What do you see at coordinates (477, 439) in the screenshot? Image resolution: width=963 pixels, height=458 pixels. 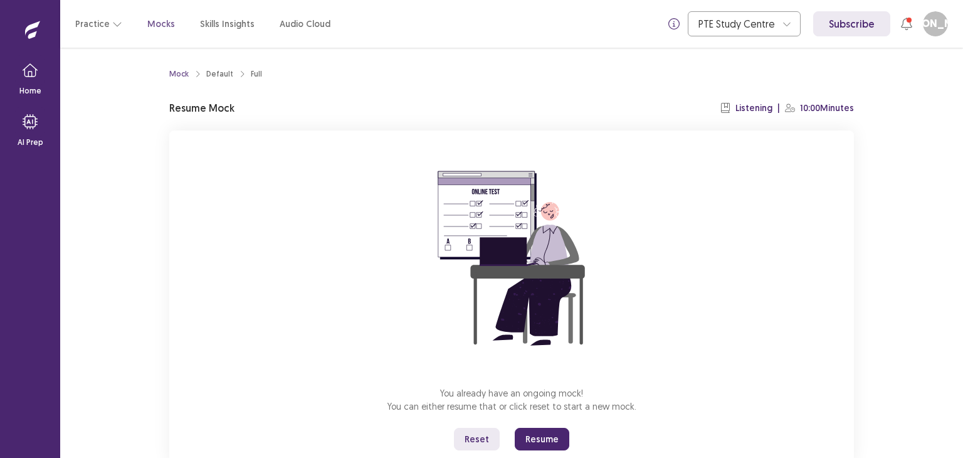 I see `button: Reset` at bounding box center [477, 439].